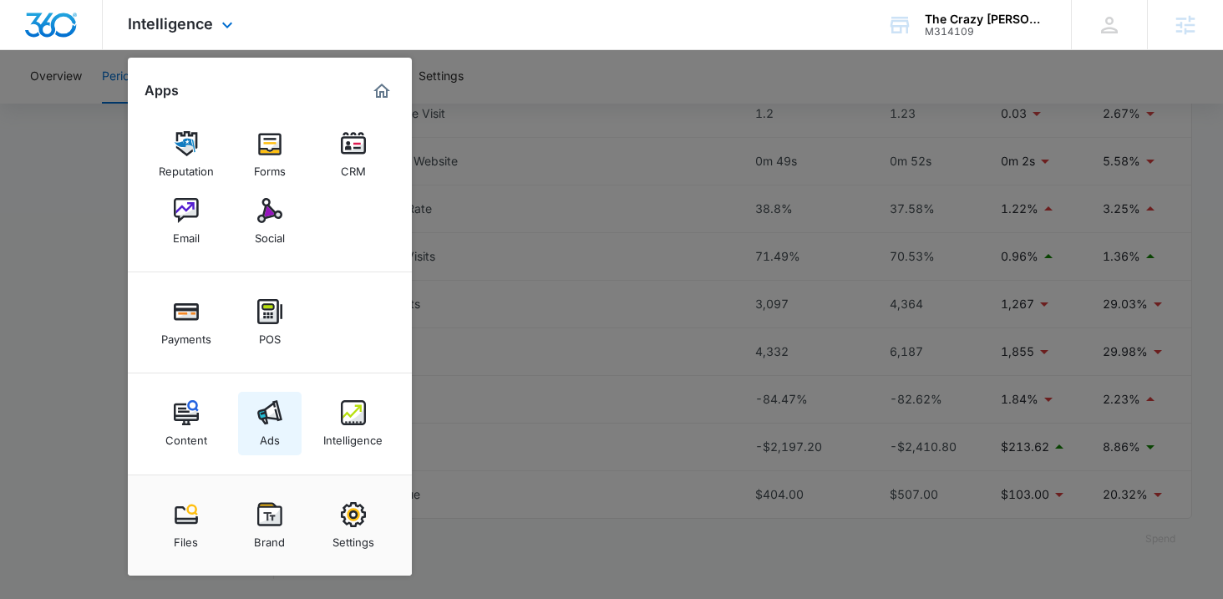 This screenshot has width=1223, height=599. What do you see at coordinates (270, 436) in the screenshot?
I see `div: Ads` at bounding box center [270, 436].